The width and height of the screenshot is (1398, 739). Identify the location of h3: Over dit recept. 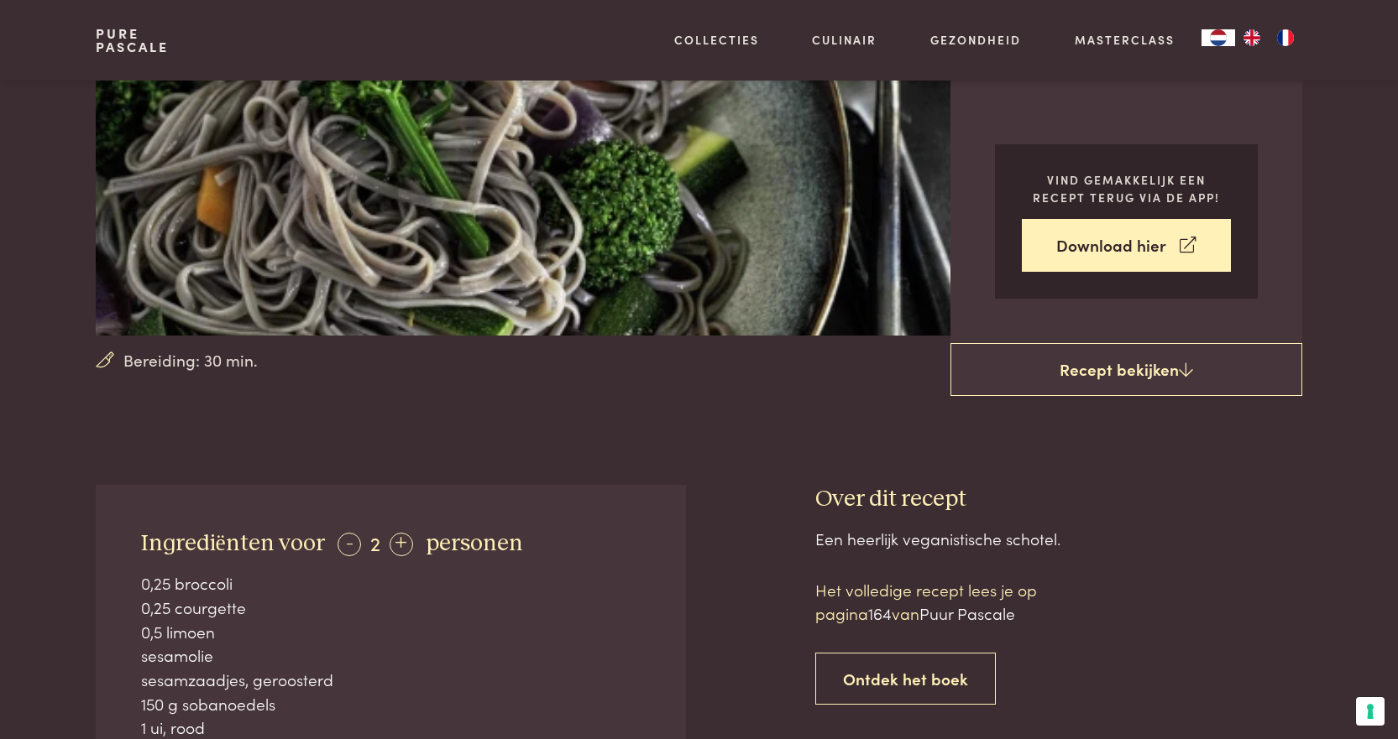
(1058, 499).